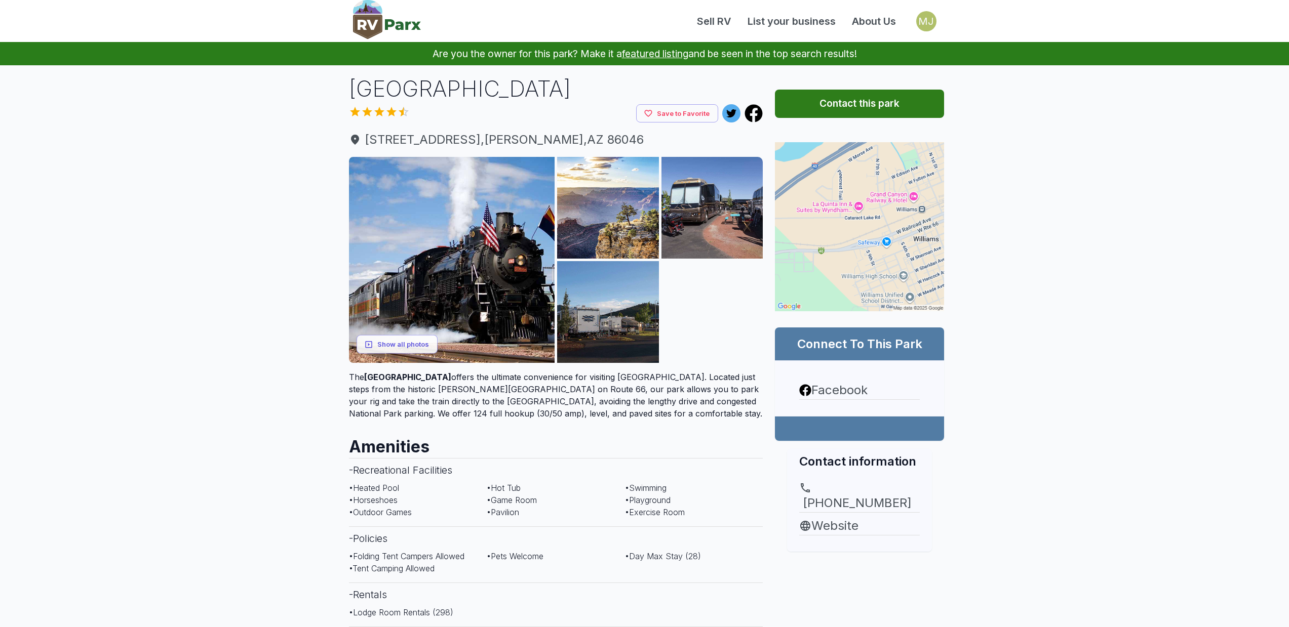  I want to click on img: pho_250000533_05.jpg, so click(712, 312).